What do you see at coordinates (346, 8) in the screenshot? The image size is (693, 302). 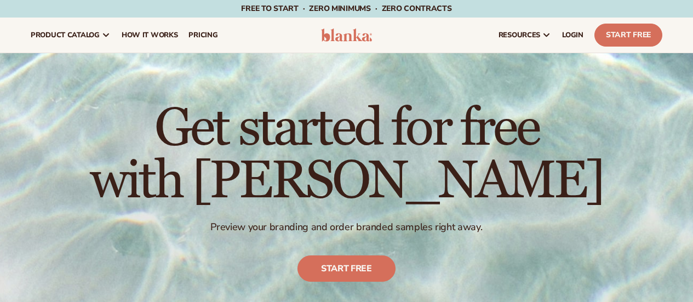 I see `span: Free to start · ZERO minimums · ZERO contracts` at bounding box center [346, 8].